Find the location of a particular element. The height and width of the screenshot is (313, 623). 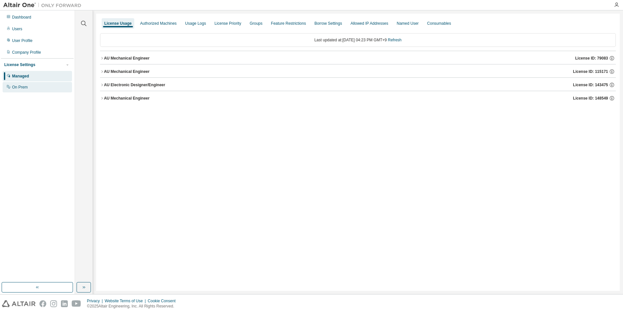

p: © 2025 Altair Engineering, Inc. All Rights Reserved. is located at coordinates (133, 306).